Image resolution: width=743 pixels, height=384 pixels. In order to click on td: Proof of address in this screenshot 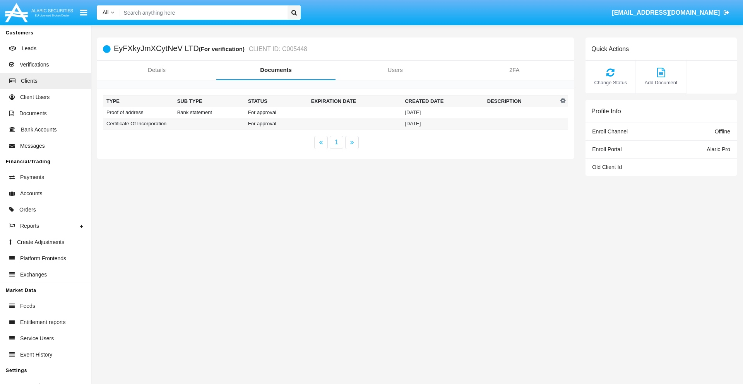, I will do `click(139, 112)`.